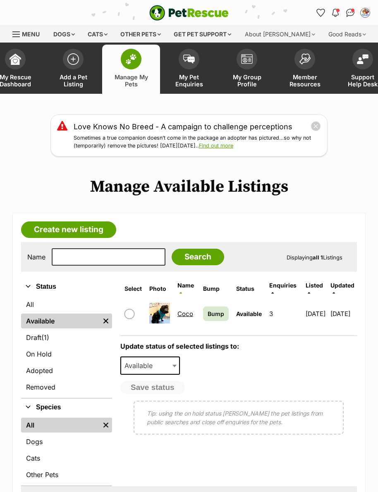 The image size is (378, 492). I want to click on a: Coco, so click(185, 314).